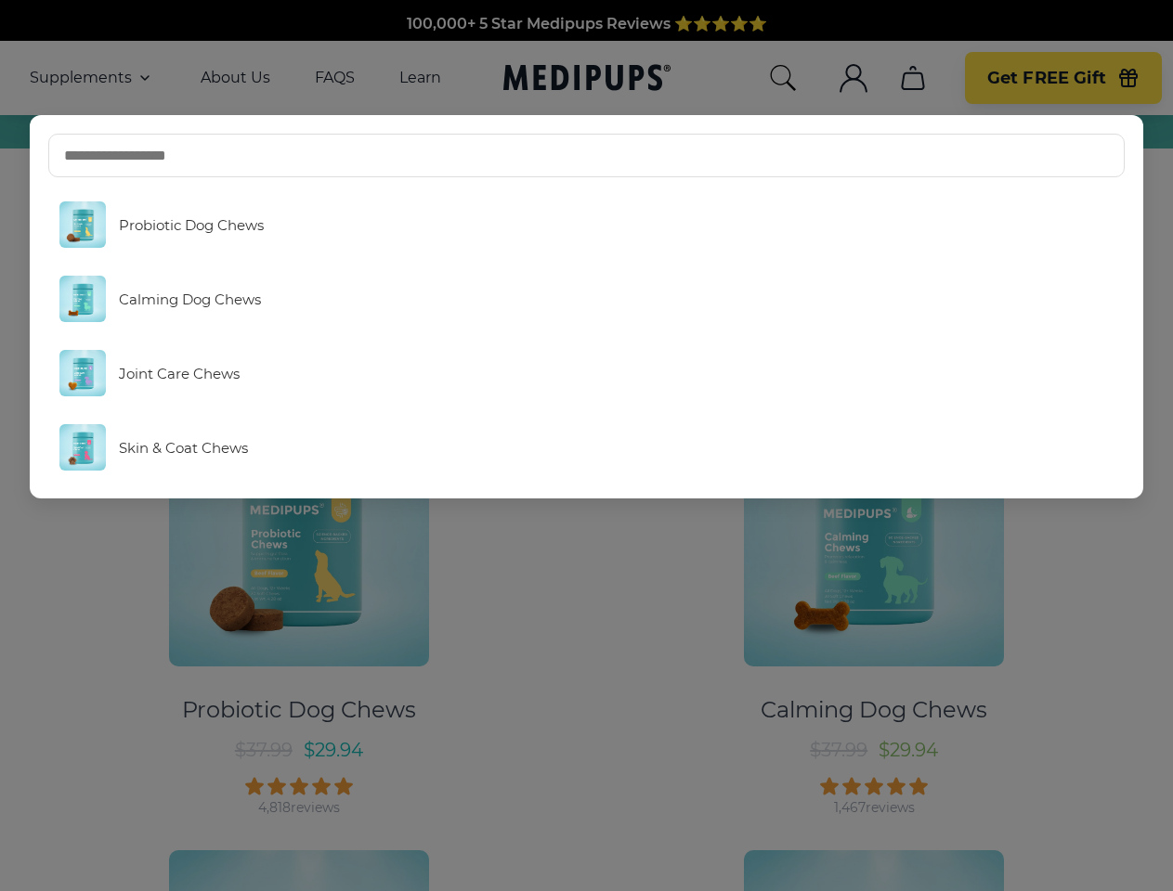  Describe the element at coordinates (183, 447) in the screenshot. I see `span: Skin & Coat Chews` at that location.